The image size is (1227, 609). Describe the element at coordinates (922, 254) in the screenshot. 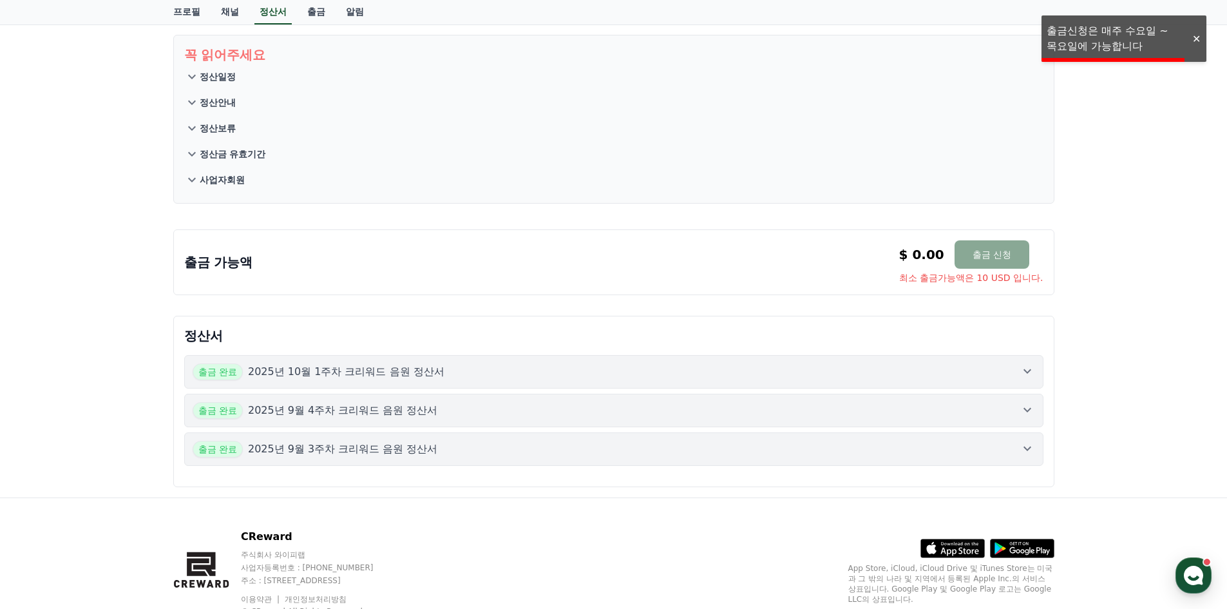

I see `p: $ 0.00` at that location.